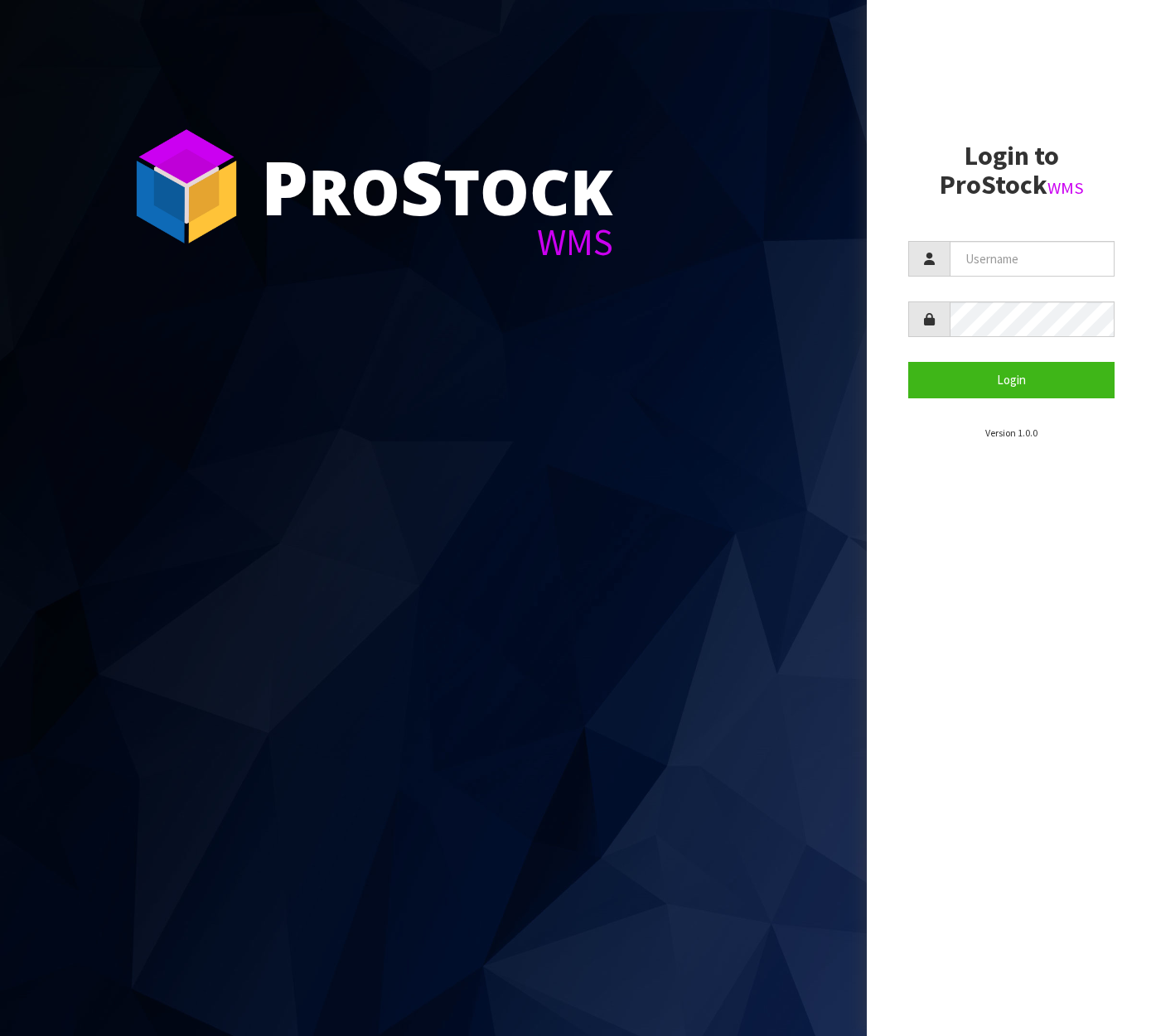 Image resolution: width=1156 pixels, height=1036 pixels. I want to click on button: Login, so click(1010, 380).